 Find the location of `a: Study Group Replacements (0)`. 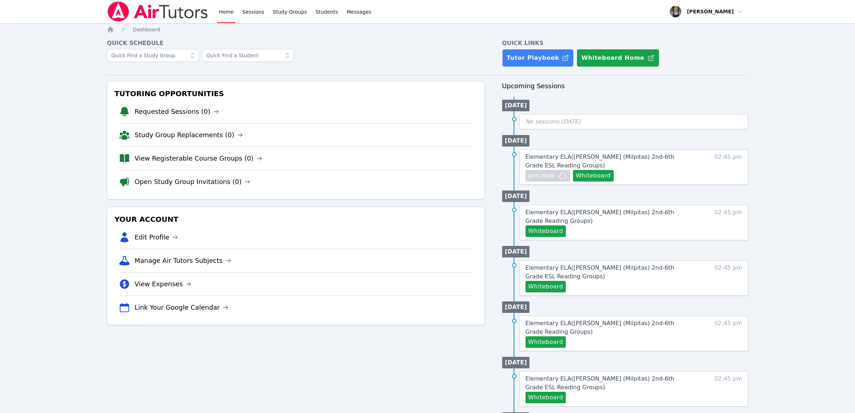

a: Study Group Replacements (0) is located at coordinates (189, 135).